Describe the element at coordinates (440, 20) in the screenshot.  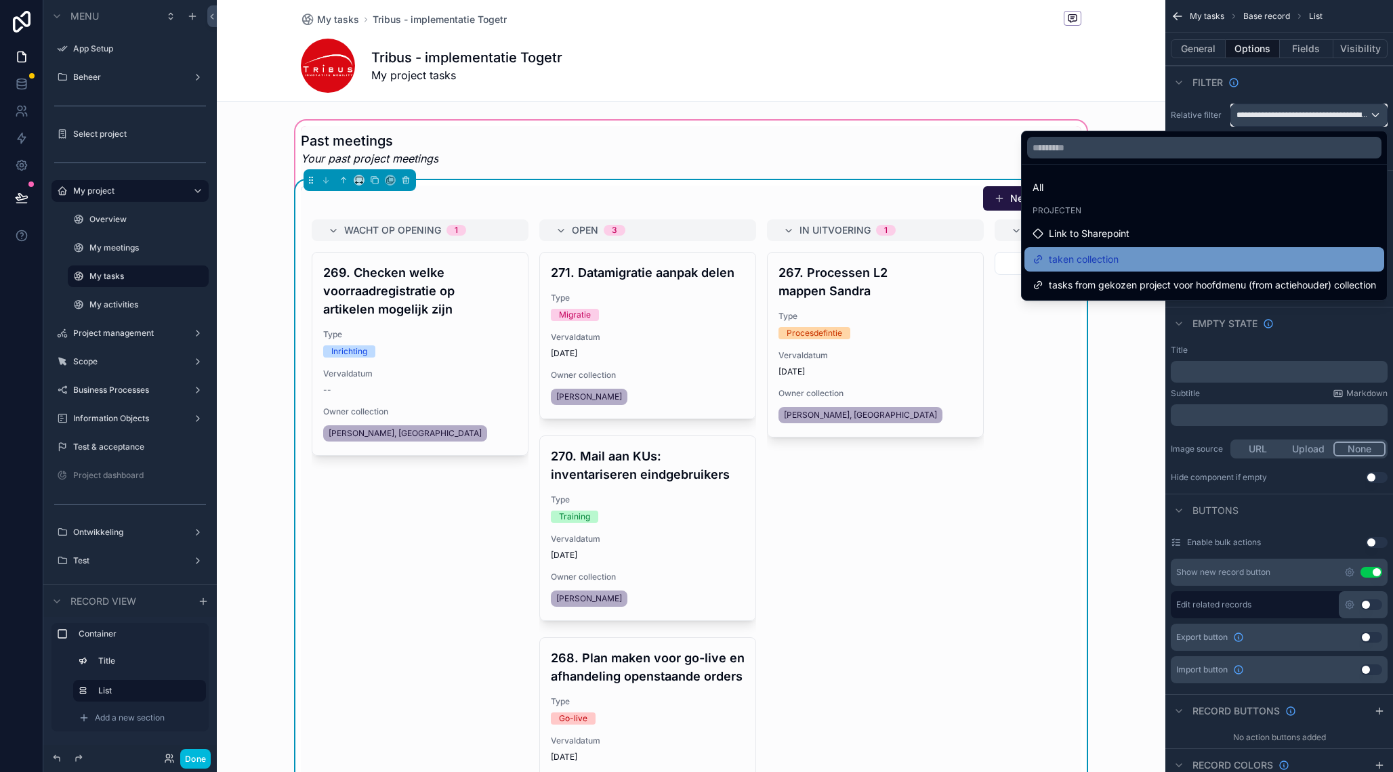
I see `span: Tribus - implementatie Togetr` at that location.